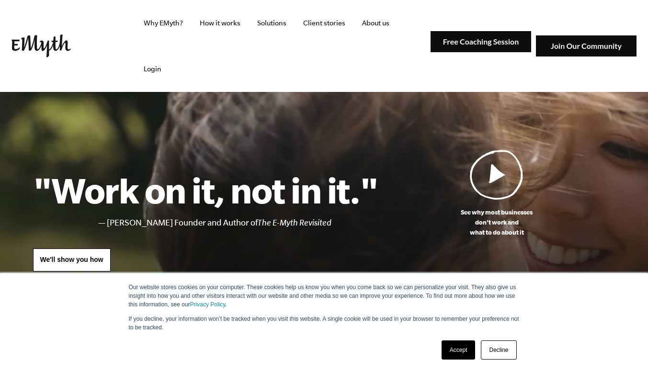 Image resolution: width=648 pixels, height=372 pixels. What do you see at coordinates (152, 69) in the screenshot?
I see `a: Login` at bounding box center [152, 69].